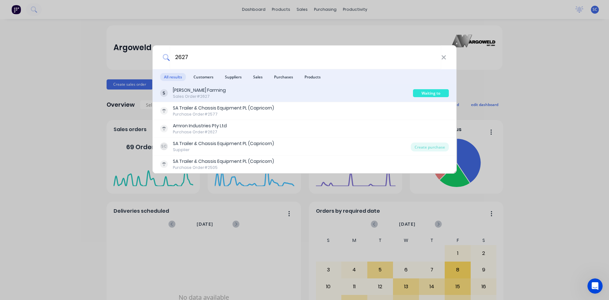 Image resolution: width=609 pixels, height=300 pixels. What do you see at coordinates (223, 167) in the screenshot?
I see `div: Purchase Order #2505` at bounding box center [223, 167].